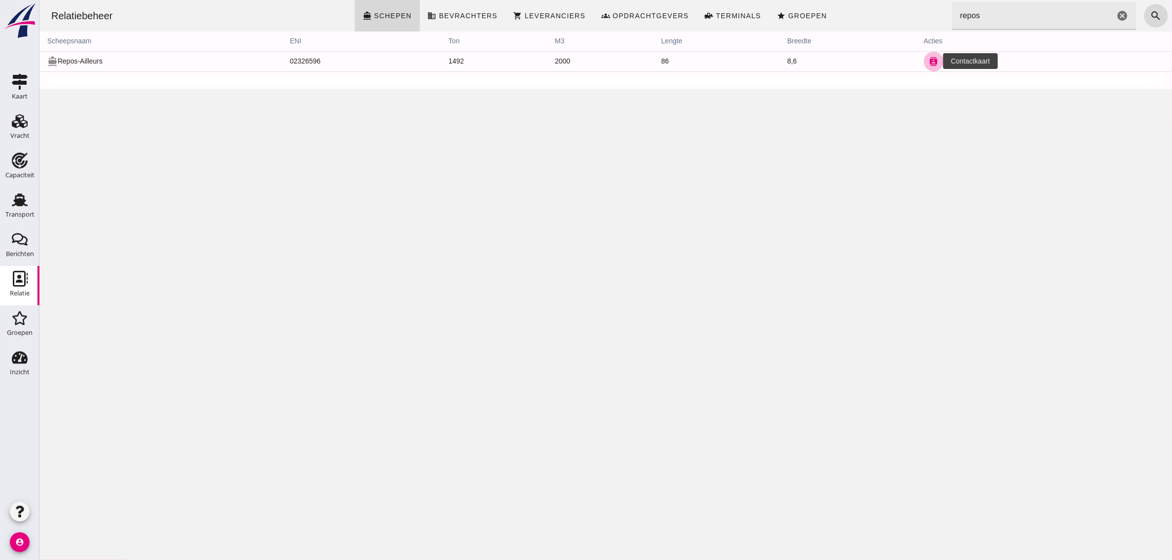  I want to click on div: Groepen, so click(20, 333).